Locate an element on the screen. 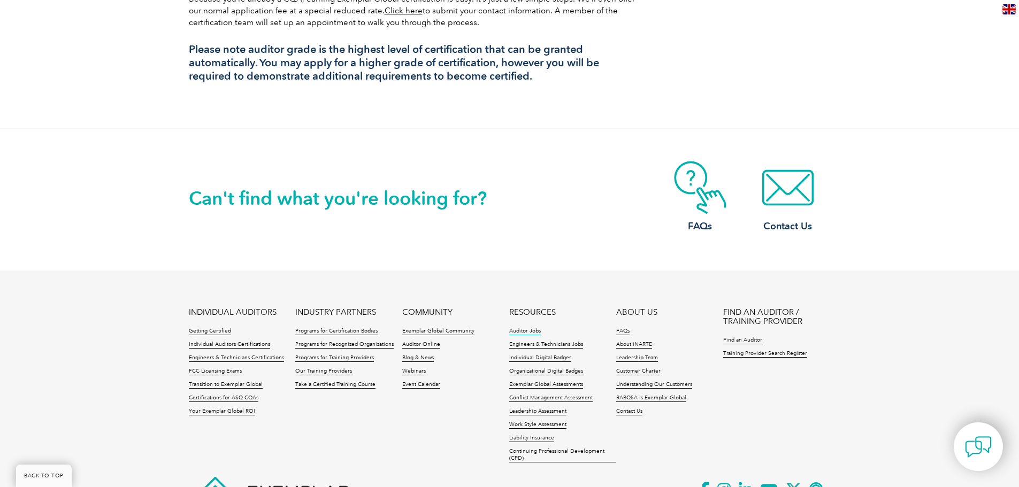 This screenshot has height=487, width=1019. a: Individual Auditors Certifications is located at coordinates (230, 345).